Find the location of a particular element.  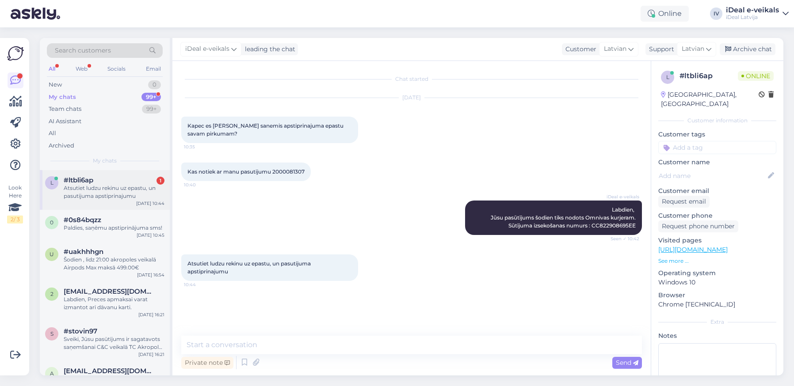

div: Archived is located at coordinates (61, 146).